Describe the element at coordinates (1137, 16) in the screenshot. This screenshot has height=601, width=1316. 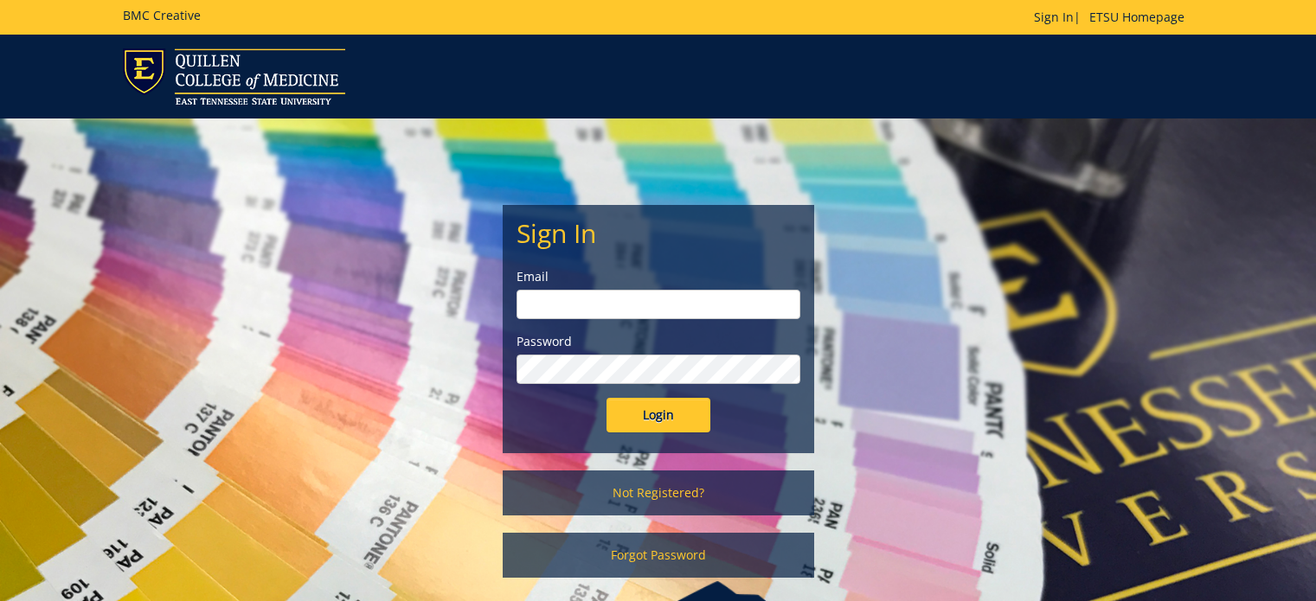
I see `a: ETSU Homepage` at that location.